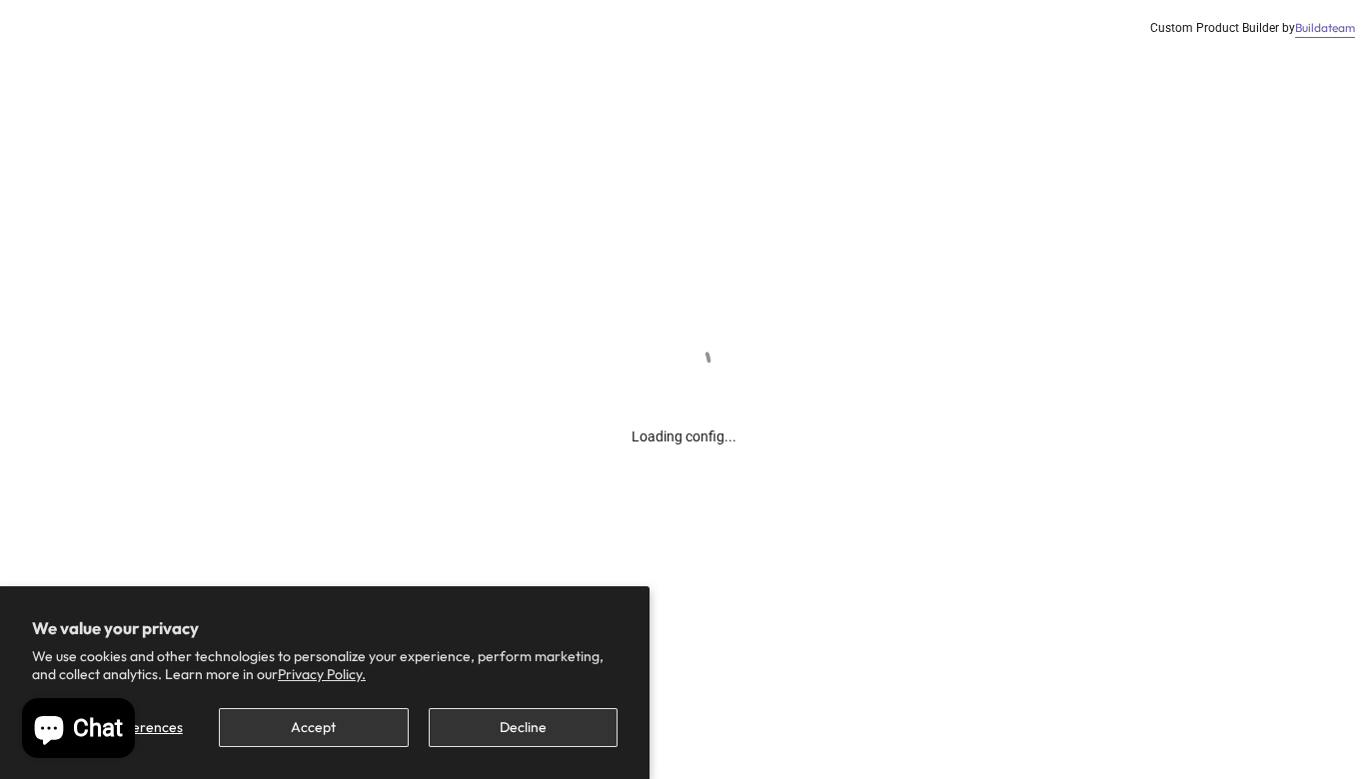 This screenshot has height=779, width=1367. I want to click on a: Privacy Policy., so click(322, 674).